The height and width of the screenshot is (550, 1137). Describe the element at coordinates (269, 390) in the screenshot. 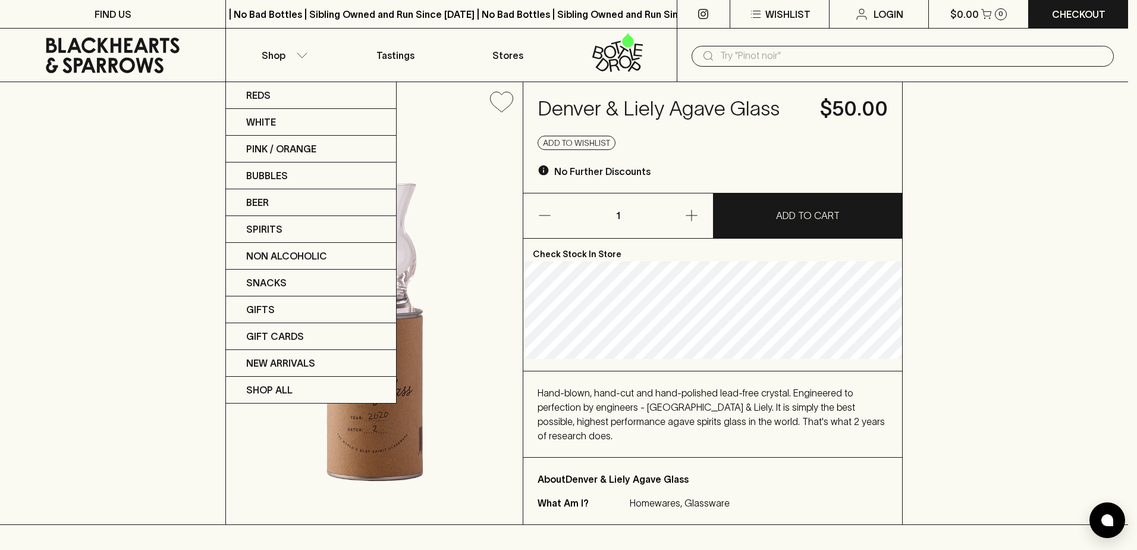

I see `p: SHOP ALL` at that location.